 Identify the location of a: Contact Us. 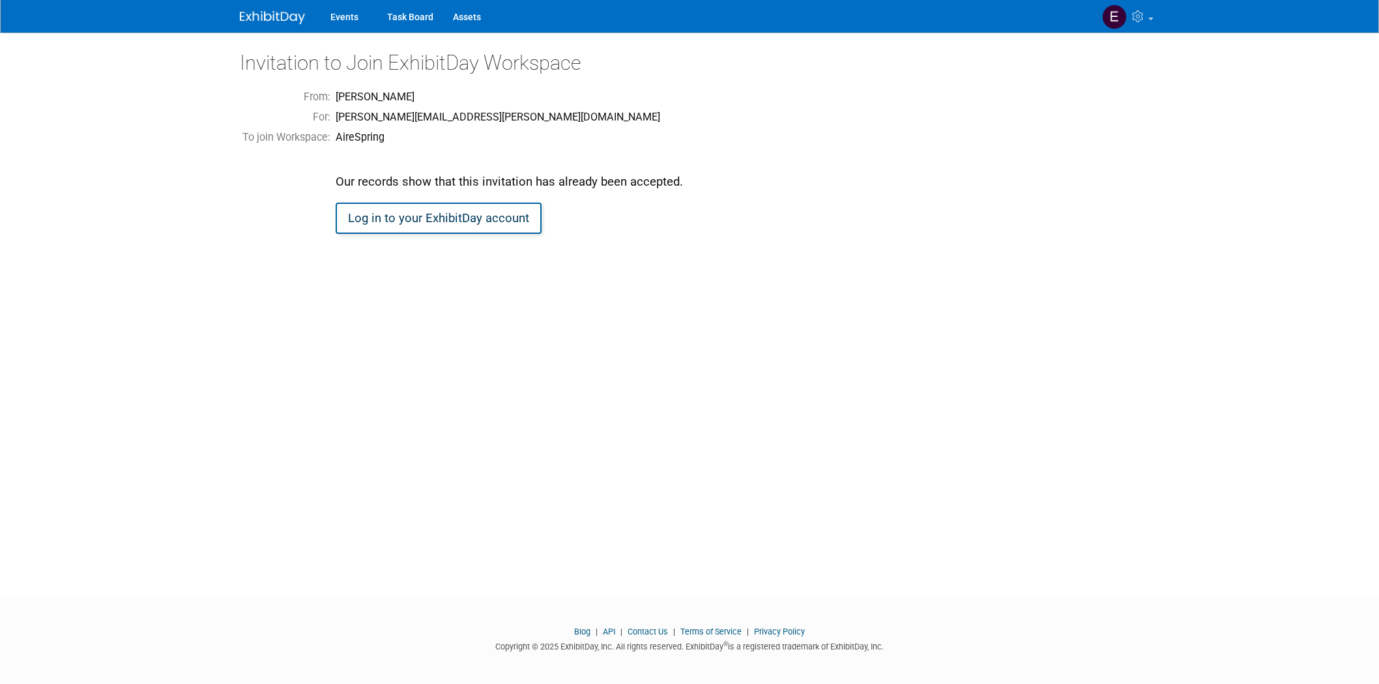
(648, 632).